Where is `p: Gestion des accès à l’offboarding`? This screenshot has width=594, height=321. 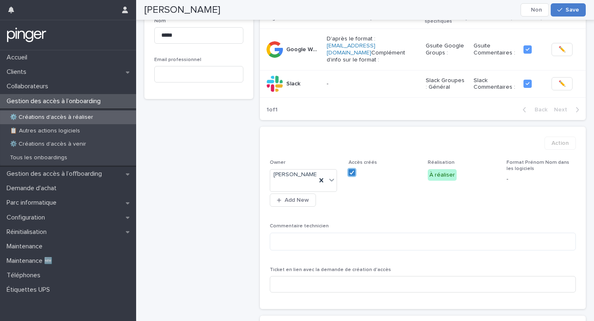
p: Gestion des accès à l’offboarding is located at coordinates (56, 174).